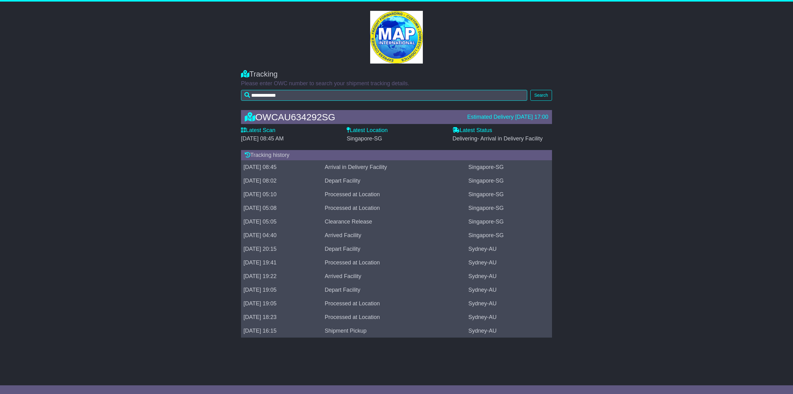  Describe the element at coordinates (396, 84) in the screenshot. I see `p: Please enter OWC number to search your shipment tracking details.` at that location.